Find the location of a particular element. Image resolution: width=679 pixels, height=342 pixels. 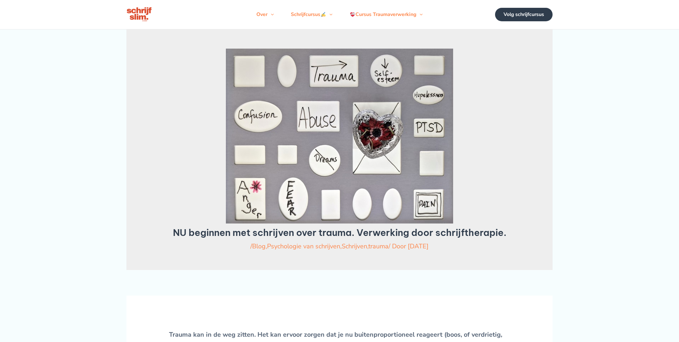

a: Volg schrijfcursus is located at coordinates (524, 15).